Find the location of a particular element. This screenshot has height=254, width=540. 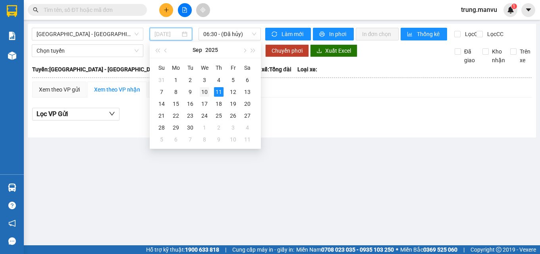

strong: 0708 023 035 - 0935 103 250 is located at coordinates (357, 250).